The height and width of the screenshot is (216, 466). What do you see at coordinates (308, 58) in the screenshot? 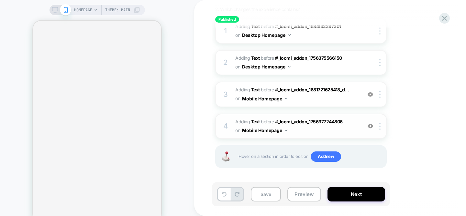
I see `span: #_loomi_addon_1756375566150` at bounding box center [308, 58].